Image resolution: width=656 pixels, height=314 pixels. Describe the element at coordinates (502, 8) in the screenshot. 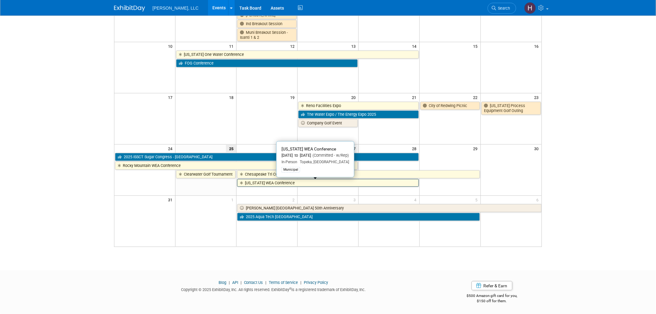

I see `a: Search` at that location.